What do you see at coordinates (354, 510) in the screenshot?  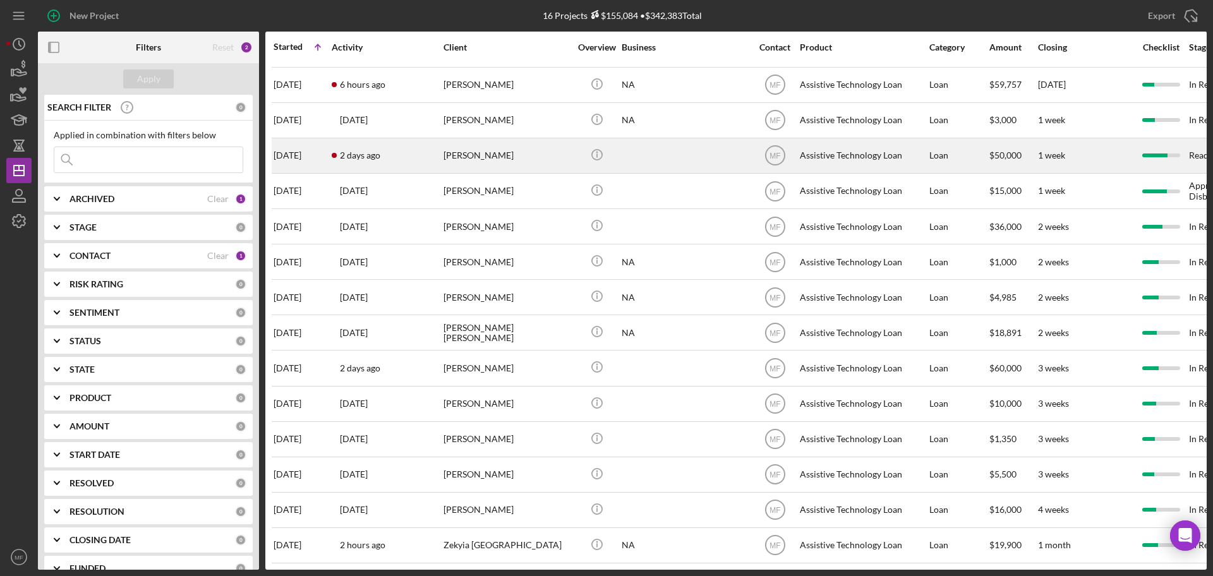 I see `time: 2025-09-26 01:39` at bounding box center [354, 510].